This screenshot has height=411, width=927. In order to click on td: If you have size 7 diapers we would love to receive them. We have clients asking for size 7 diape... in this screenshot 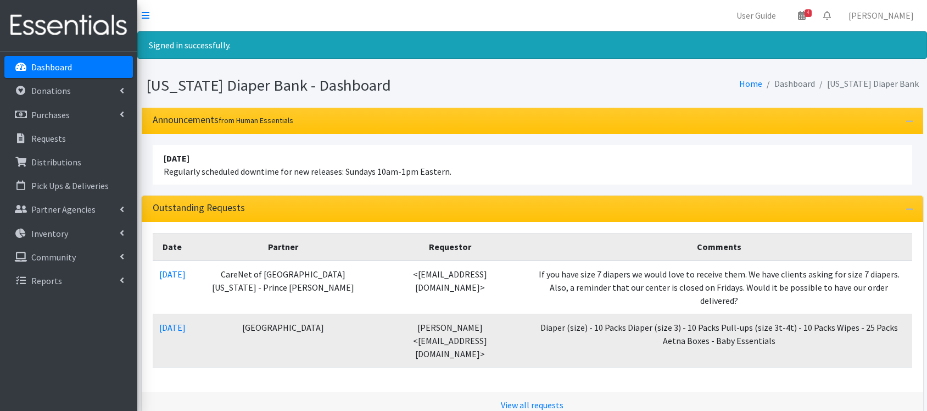, I will do `click(718, 287)`.